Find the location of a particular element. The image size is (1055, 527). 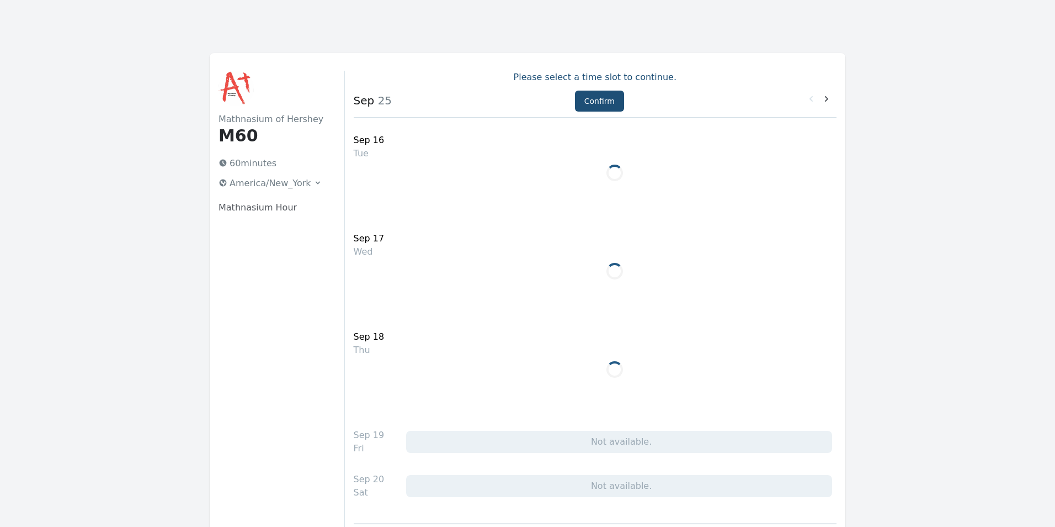

button: Confirm is located at coordinates (599, 101).